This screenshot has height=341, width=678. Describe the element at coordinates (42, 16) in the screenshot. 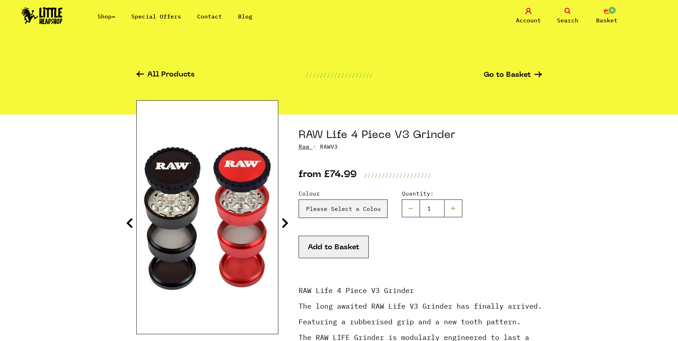

I see `img: Little Head Shop Logo` at that location.